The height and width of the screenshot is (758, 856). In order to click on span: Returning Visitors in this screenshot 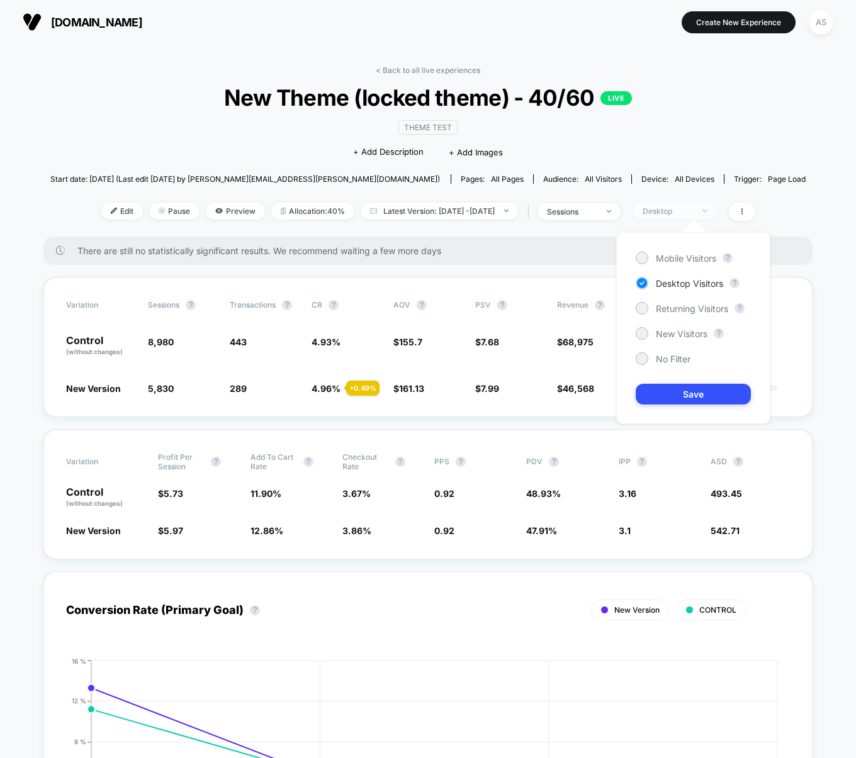, I will do `click(692, 308)`.